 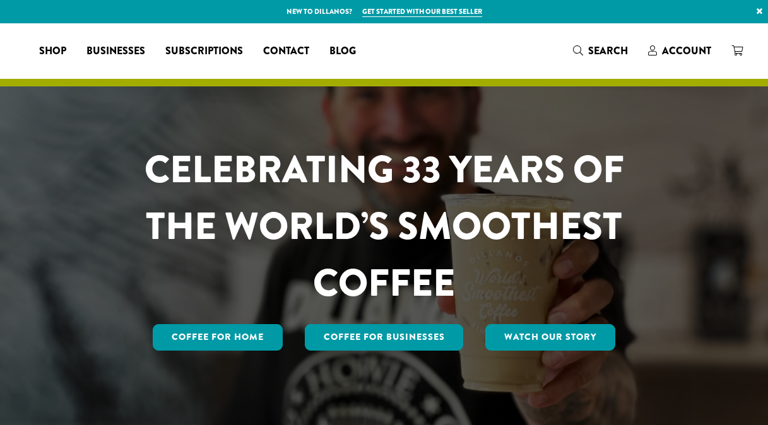 I want to click on a: Coffee for Home, so click(x=218, y=337).